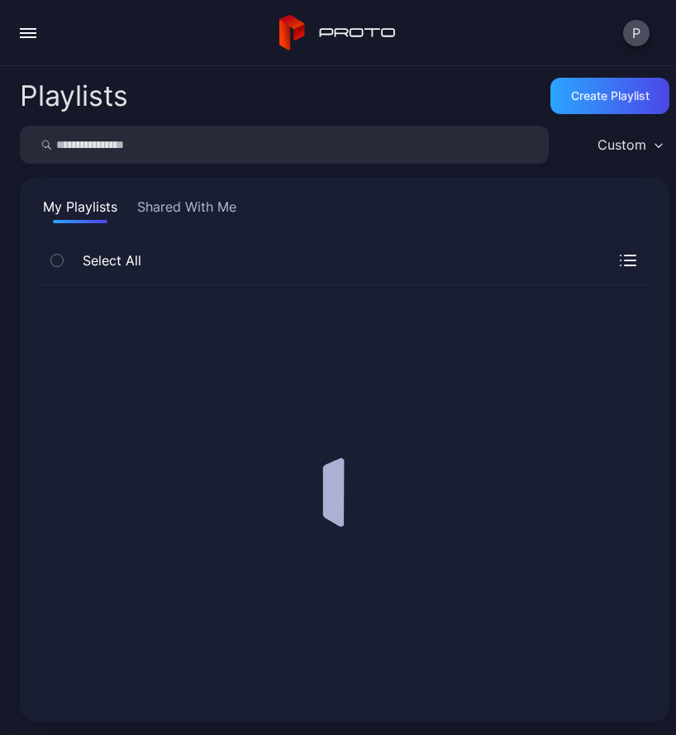 The image size is (676, 735). Describe the element at coordinates (622, 145) in the screenshot. I see `div: Custom` at that location.